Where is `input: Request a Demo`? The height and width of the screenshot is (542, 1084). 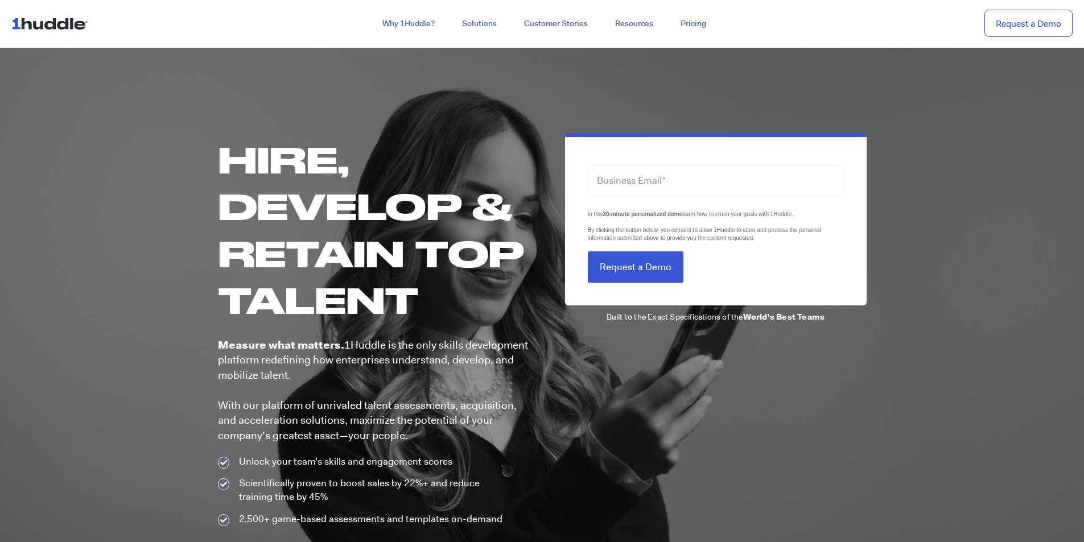 input: Request a Demo is located at coordinates (636, 267).